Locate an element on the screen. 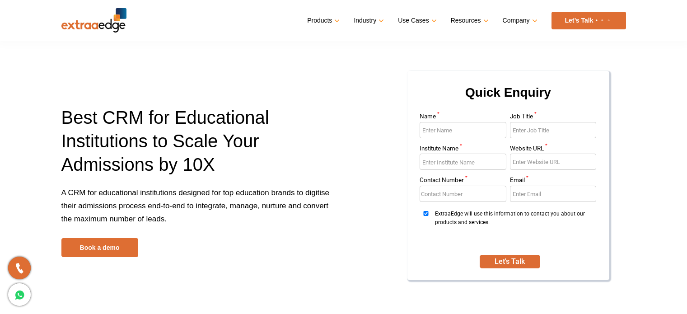  a: Book a demo is located at coordinates (100, 247).